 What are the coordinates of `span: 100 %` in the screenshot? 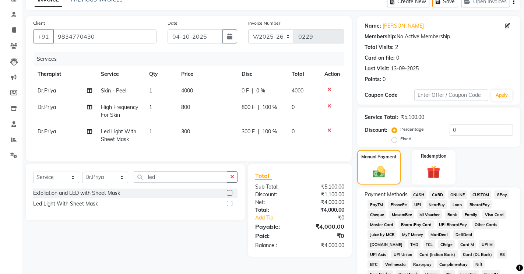 It's located at (270, 131).